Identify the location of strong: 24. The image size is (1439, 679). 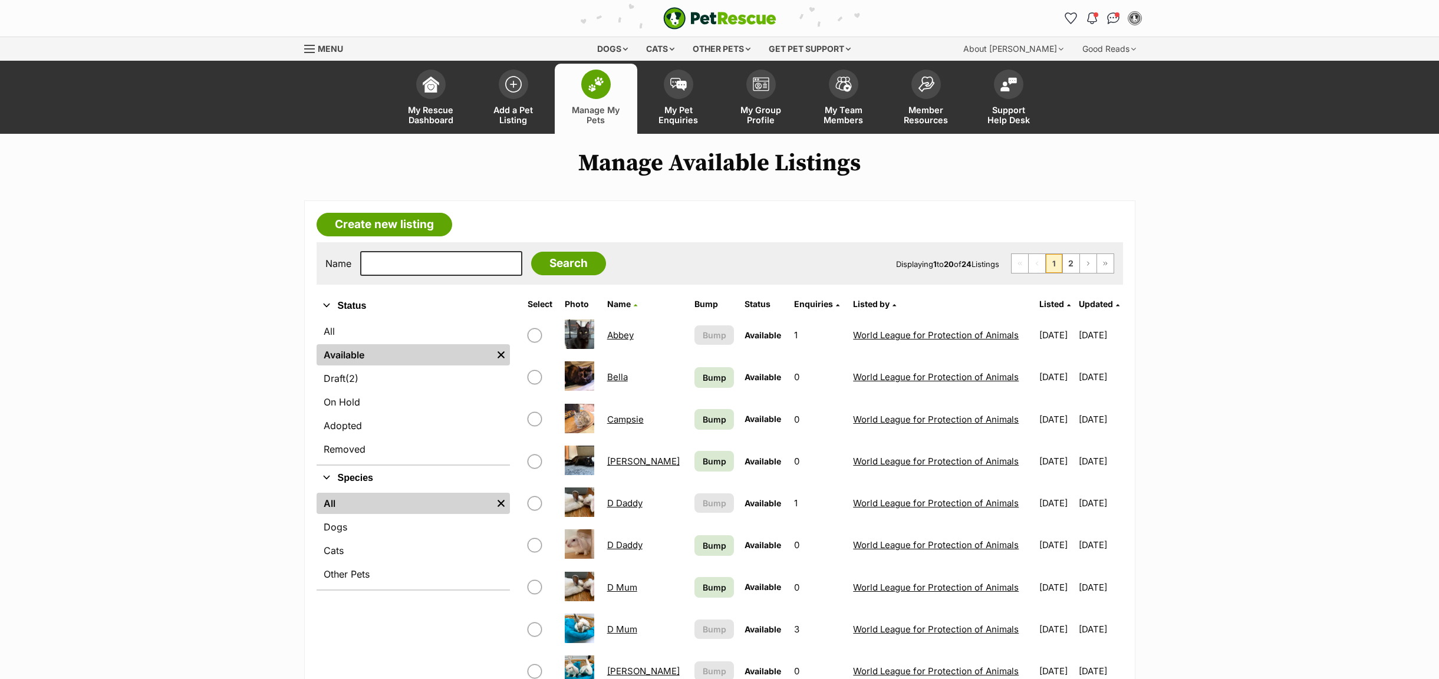
(966, 264).